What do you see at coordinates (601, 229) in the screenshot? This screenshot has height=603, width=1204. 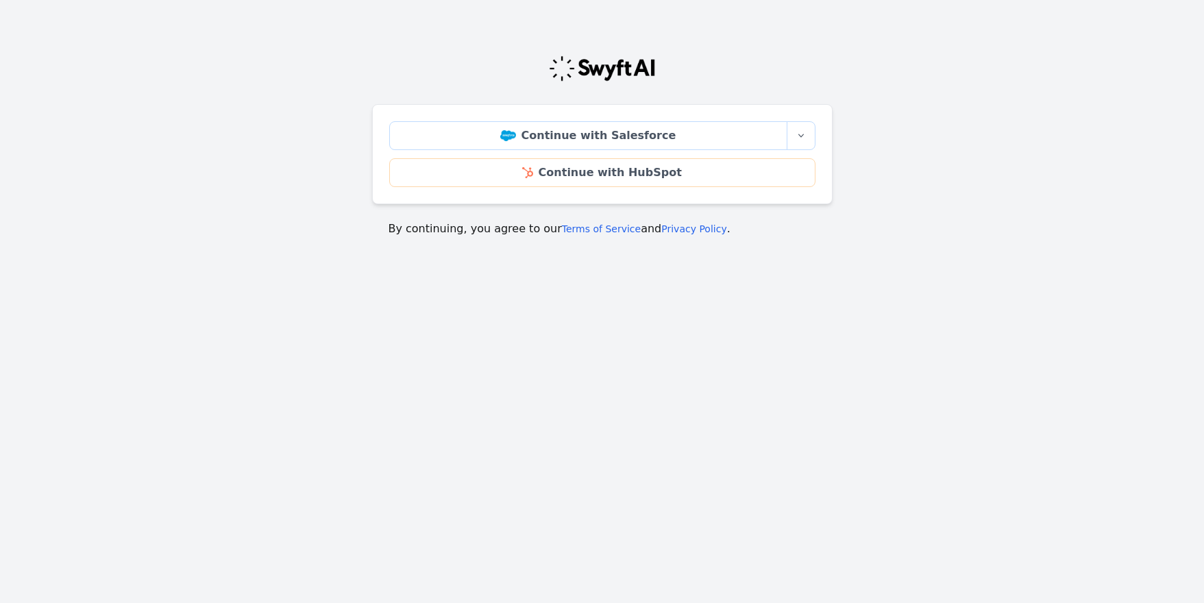 I see `a: Terms of Service` at bounding box center [601, 229].